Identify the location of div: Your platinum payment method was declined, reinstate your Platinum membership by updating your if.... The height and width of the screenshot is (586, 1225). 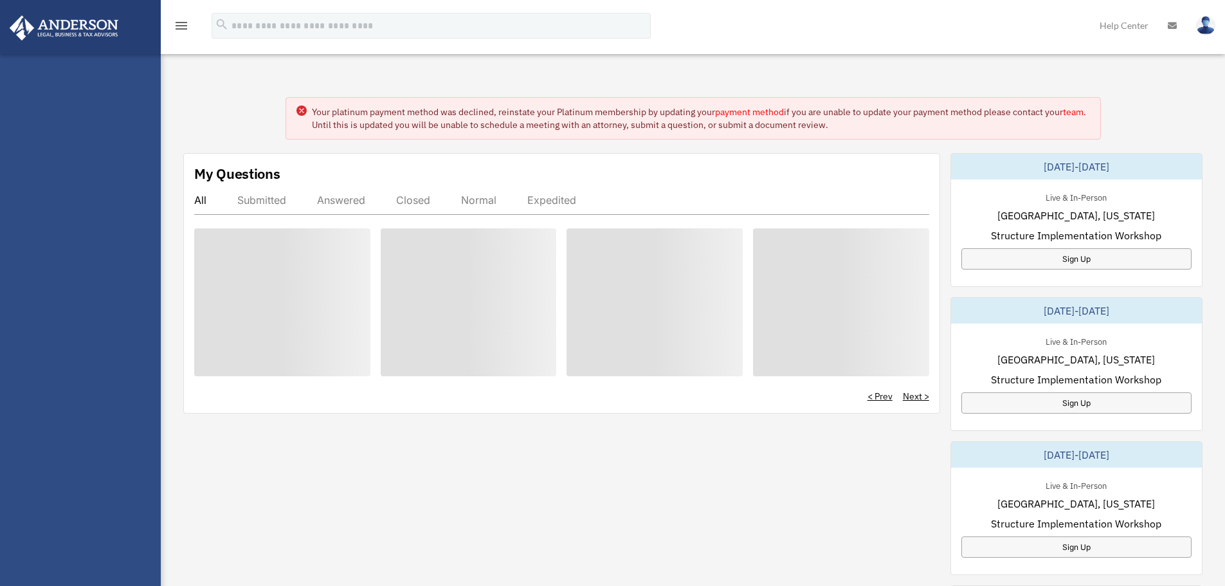
(701, 118).